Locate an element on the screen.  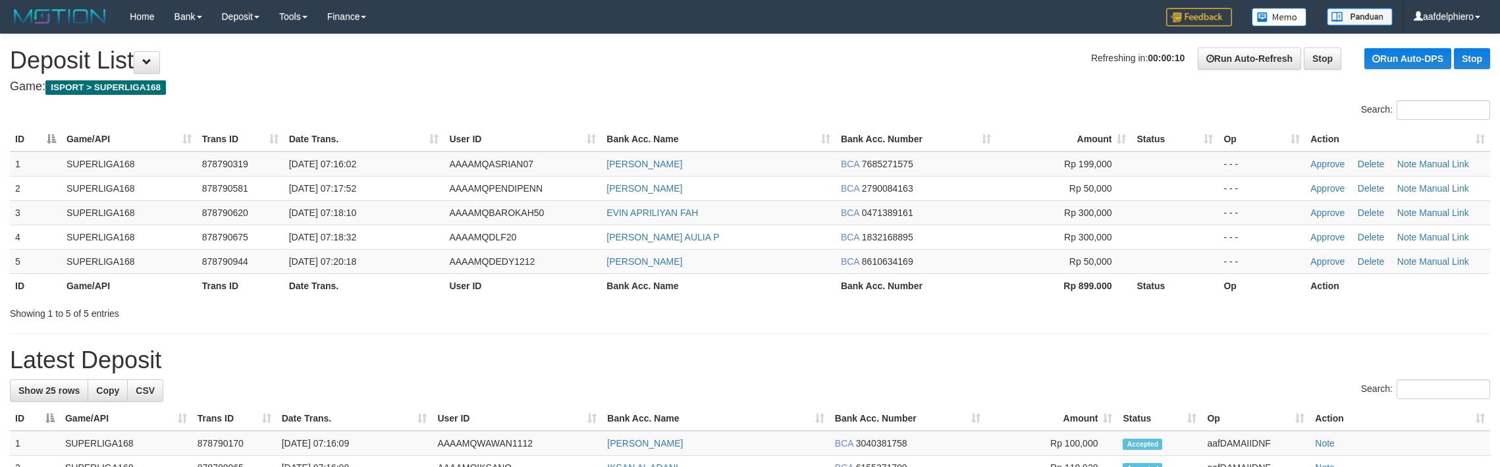
span: AAAAMQBAROKAH50 is located at coordinates (496, 213).